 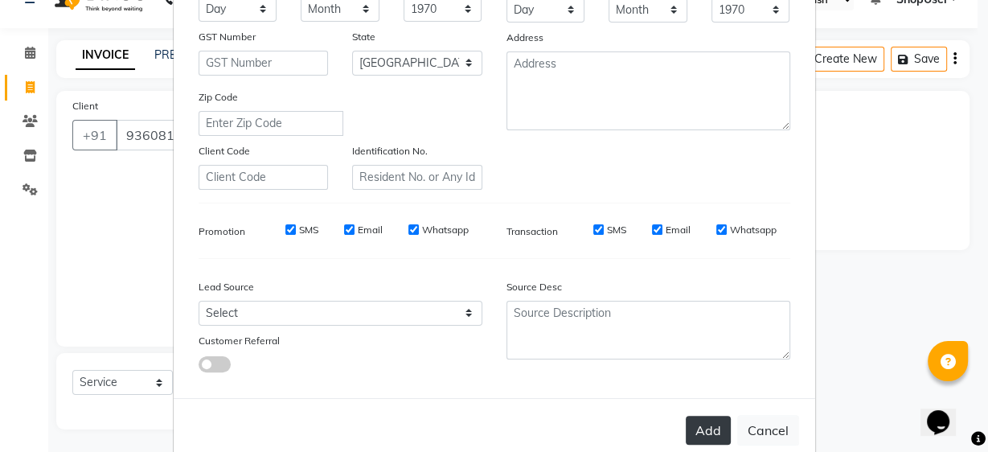 What do you see at coordinates (264, 63) in the screenshot?
I see `input: GST Number` at bounding box center [264, 63].